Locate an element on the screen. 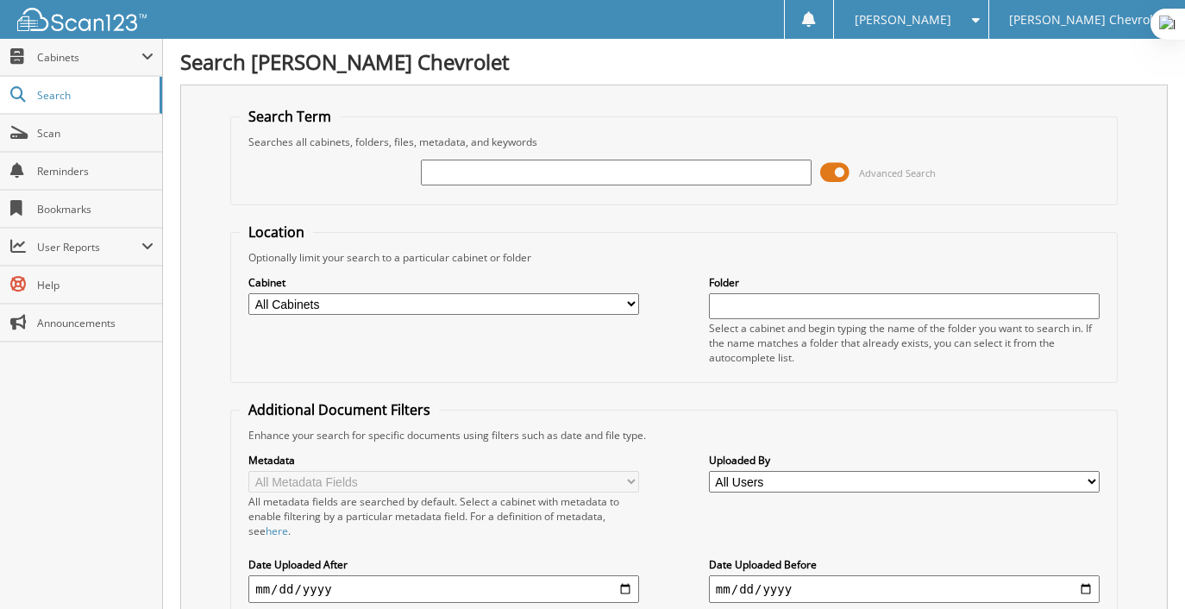  span: Announcements is located at coordinates (95, 322).